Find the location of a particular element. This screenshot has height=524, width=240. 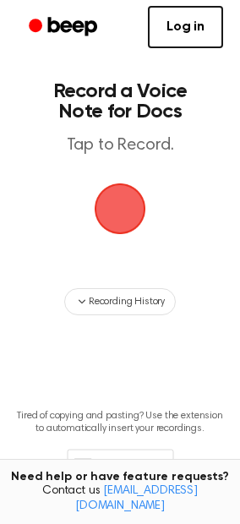

button: Beep Logo is located at coordinates (120, 209).